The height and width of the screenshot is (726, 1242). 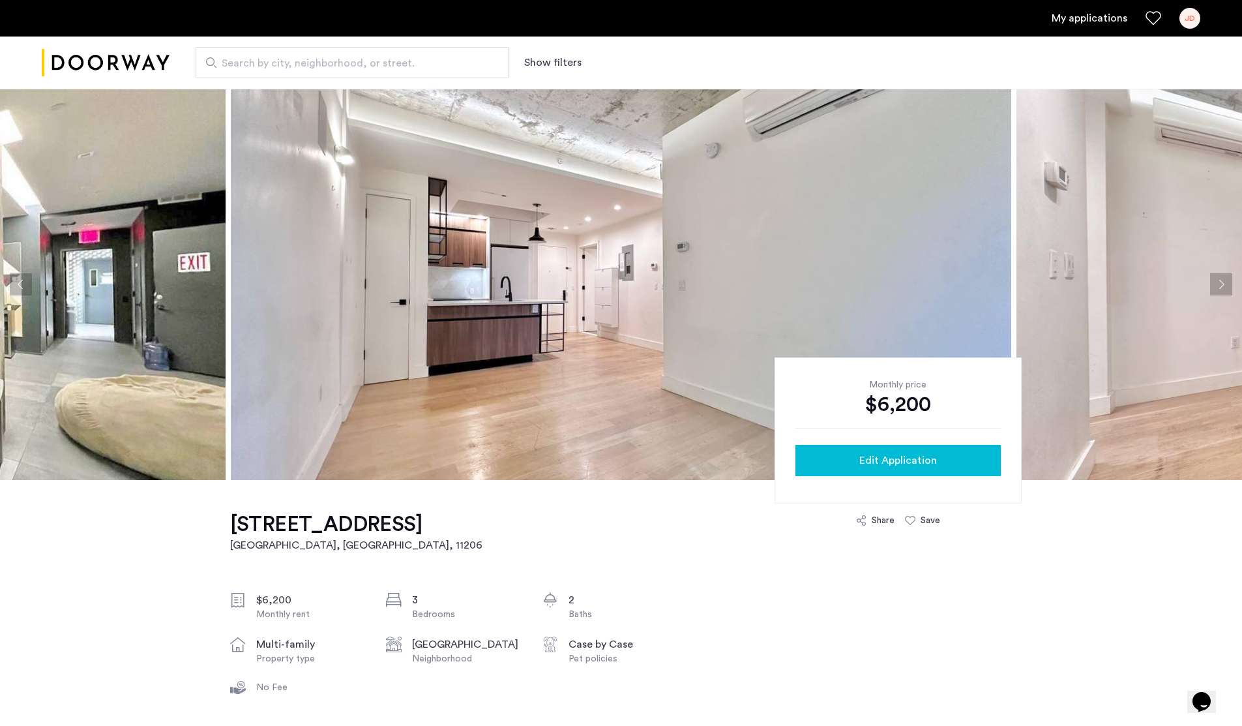 I want to click on img: apartment, so click(x=621, y=284).